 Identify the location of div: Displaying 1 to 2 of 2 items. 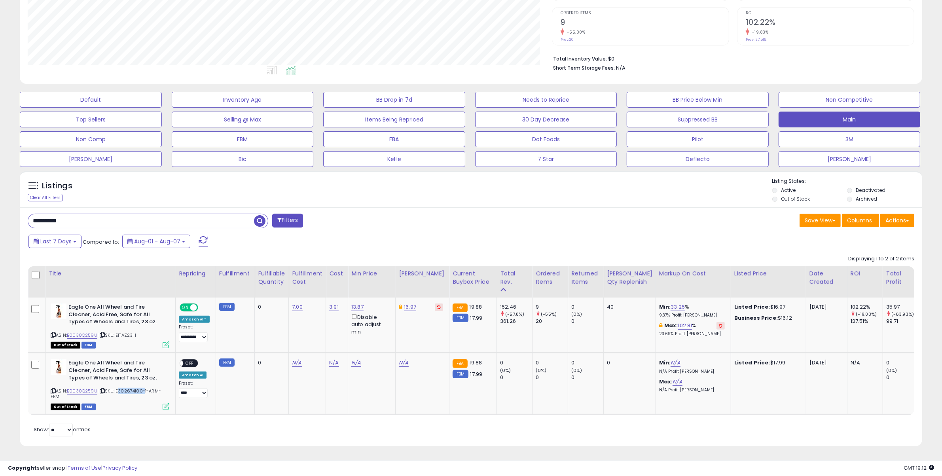
(881, 259).